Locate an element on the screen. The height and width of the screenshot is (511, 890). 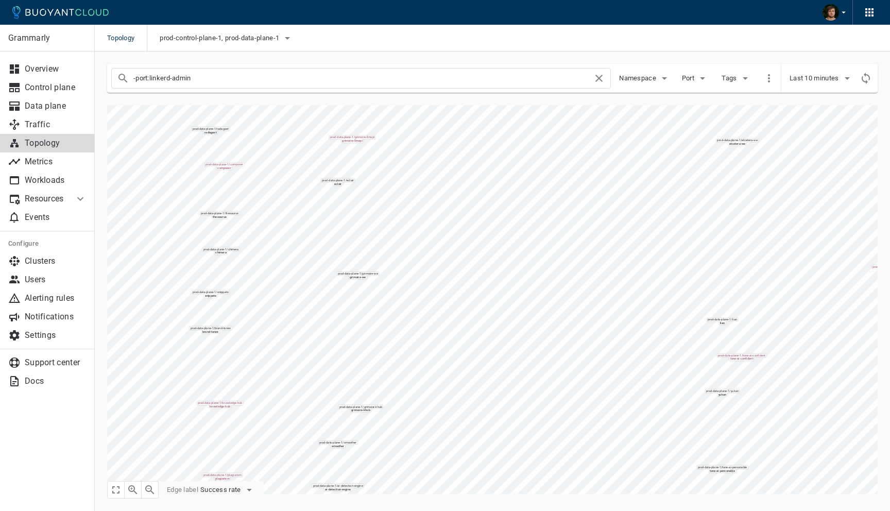
p: Clusters is located at coordinates (56, 261).